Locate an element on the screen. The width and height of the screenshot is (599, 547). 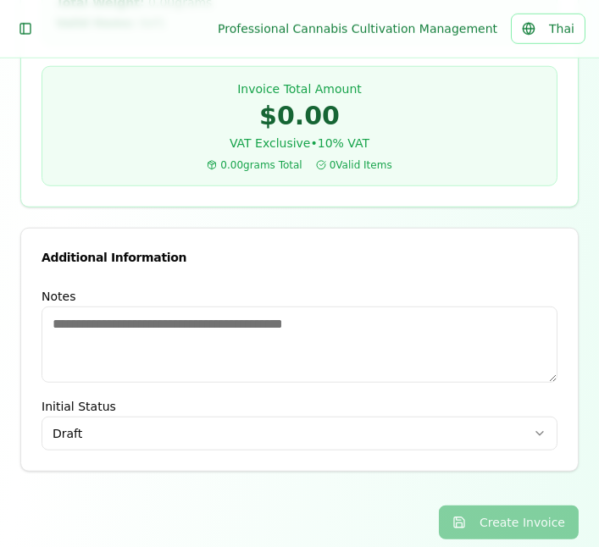
span: 0.00 grams Total is located at coordinates (254, 165).